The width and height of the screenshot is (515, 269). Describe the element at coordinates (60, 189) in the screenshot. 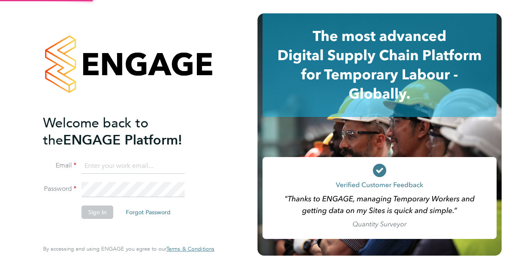

I see `label: Password` at that location.